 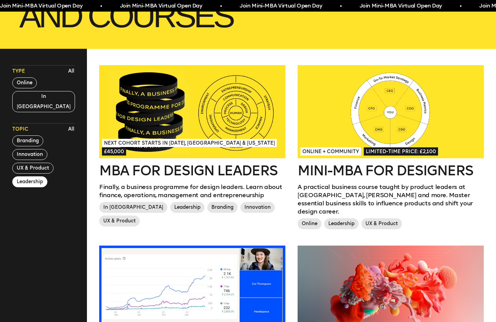 I want to click on span: Type, so click(x=18, y=71).